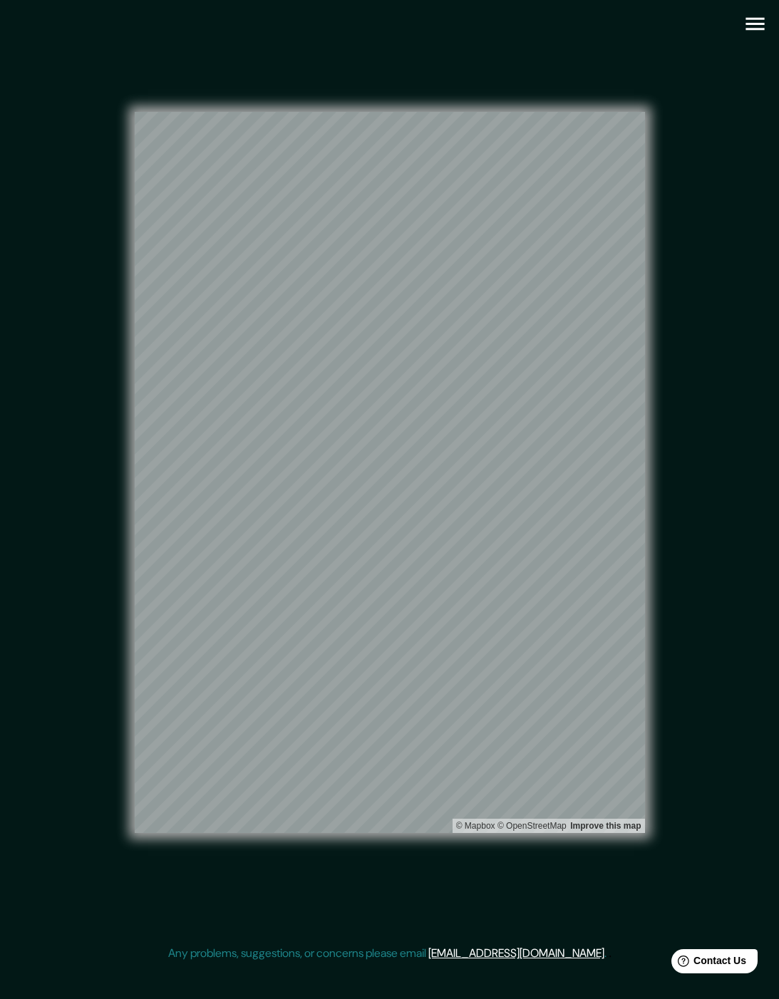  I want to click on a: OpenStreetMap, so click(532, 826).